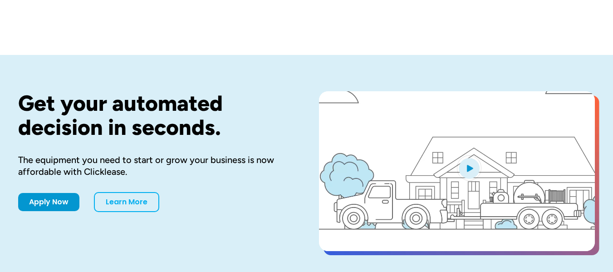 Image resolution: width=613 pixels, height=272 pixels. I want to click on a: open lightbox, so click(457, 171).